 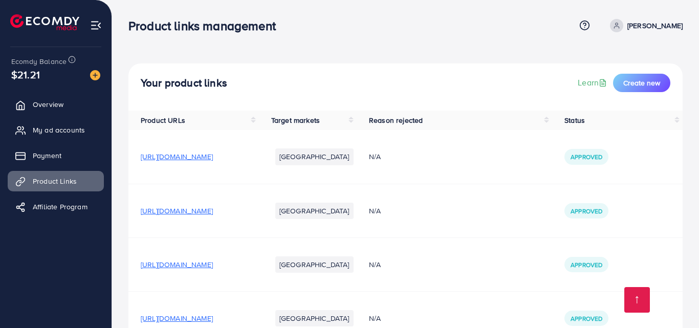 What do you see at coordinates (26, 74) in the screenshot?
I see `span: $21.21` at bounding box center [26, 74].